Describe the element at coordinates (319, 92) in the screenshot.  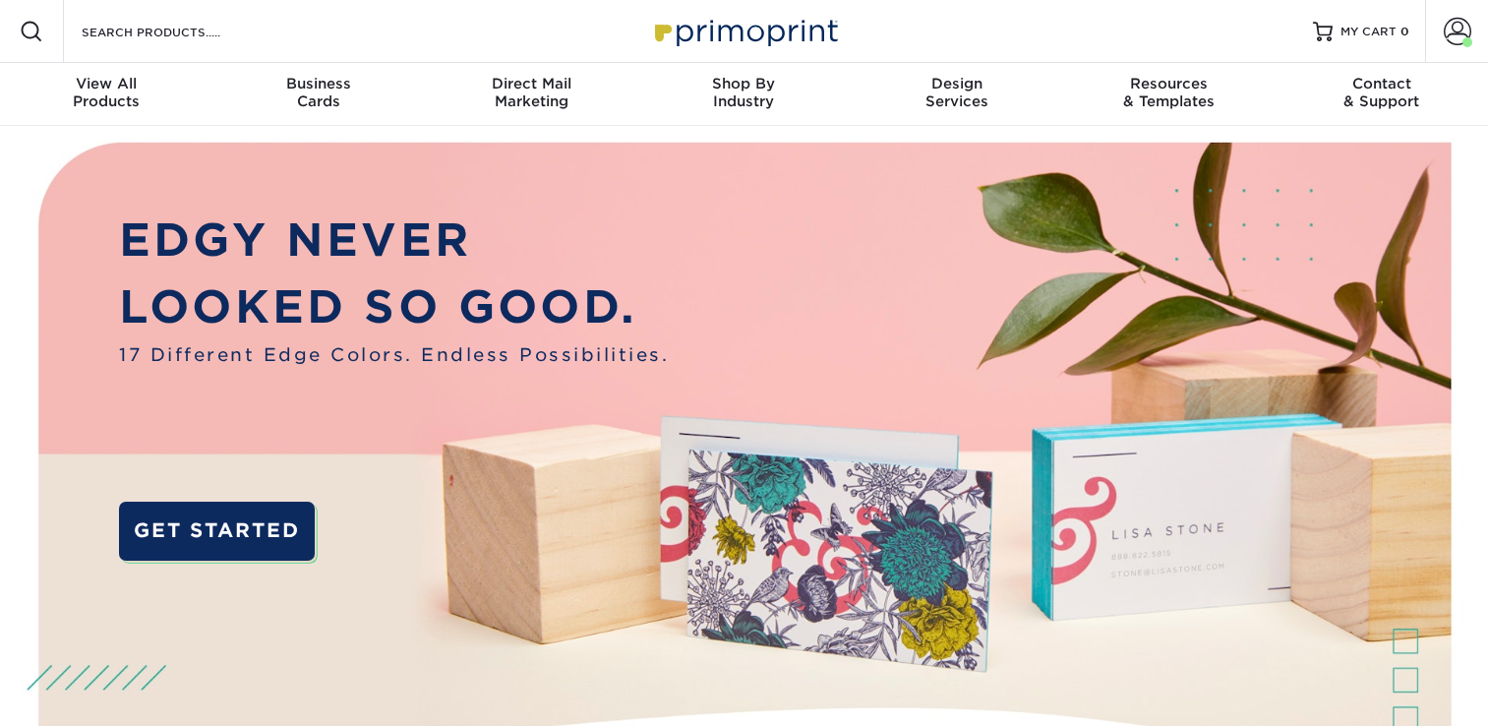
I see `div: Cards` at that location.